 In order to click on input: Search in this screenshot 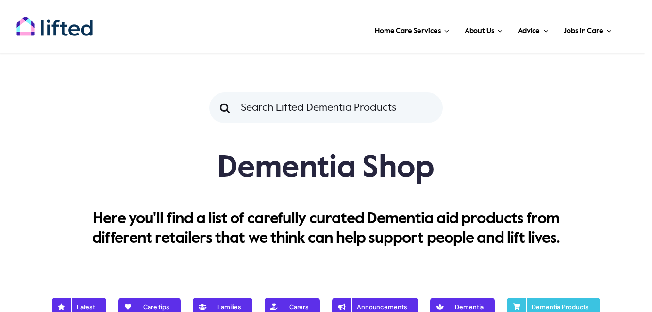, I will do `click(225, 108)`.